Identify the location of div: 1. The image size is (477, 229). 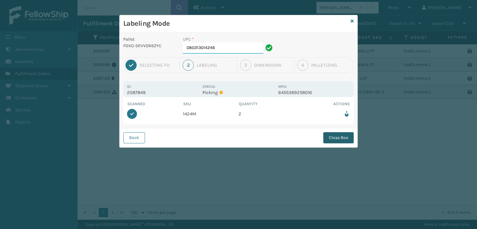
(131, 65).